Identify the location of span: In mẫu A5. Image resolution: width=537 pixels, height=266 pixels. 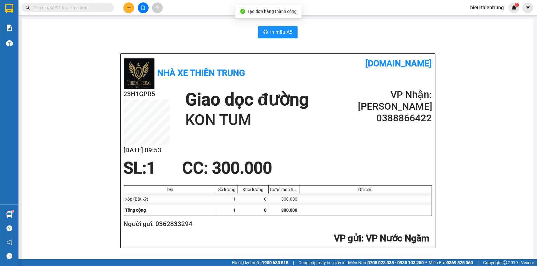
(281, 32).